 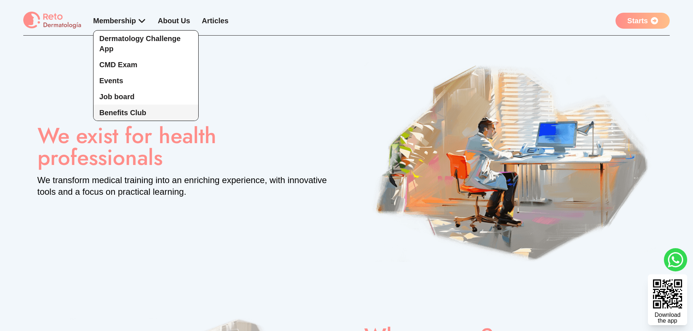 I want to click on a: CMD Exam, so click(x=146, y=65).